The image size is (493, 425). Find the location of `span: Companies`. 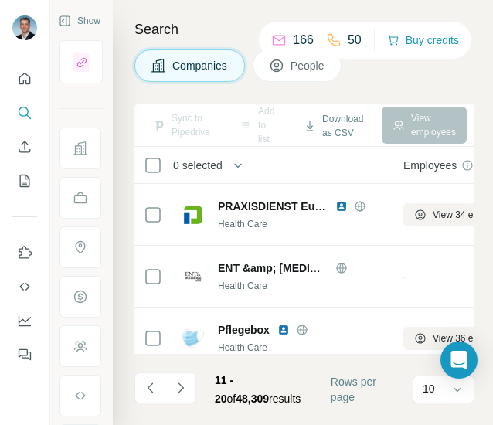

span: Companies is located at coordinates (200, 66).